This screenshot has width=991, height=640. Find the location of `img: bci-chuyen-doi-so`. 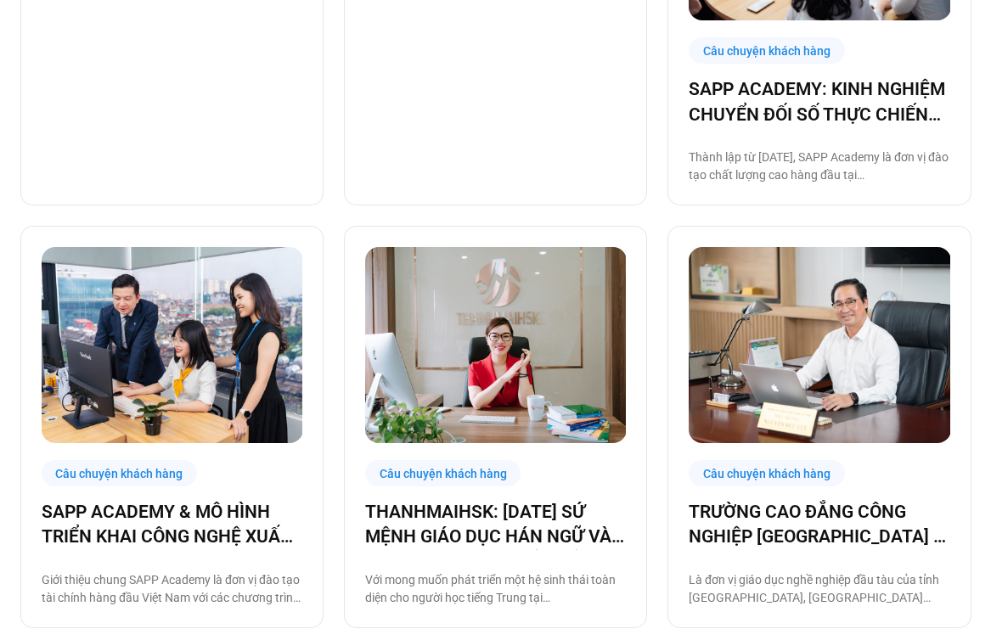

img: bci-chuyen-doi-so is located at coordinates (819, 345).